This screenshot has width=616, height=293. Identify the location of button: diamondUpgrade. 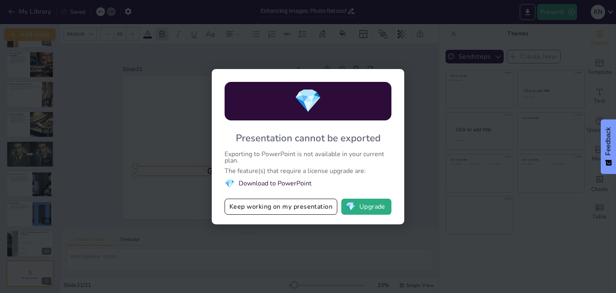
(366, 206).